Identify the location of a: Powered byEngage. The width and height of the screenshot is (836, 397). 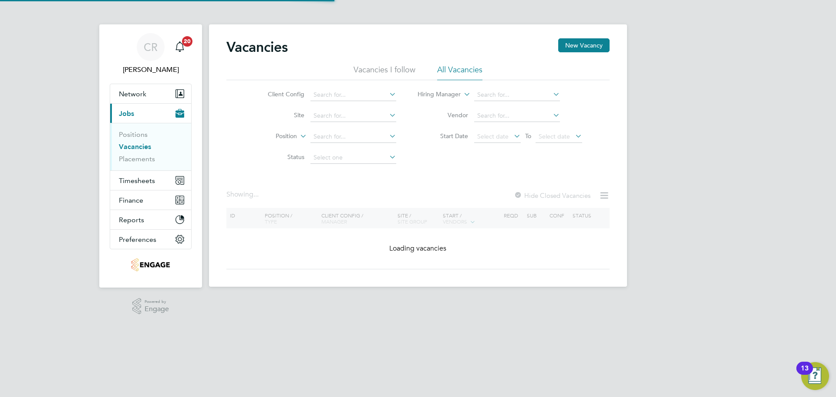
(151, 306).